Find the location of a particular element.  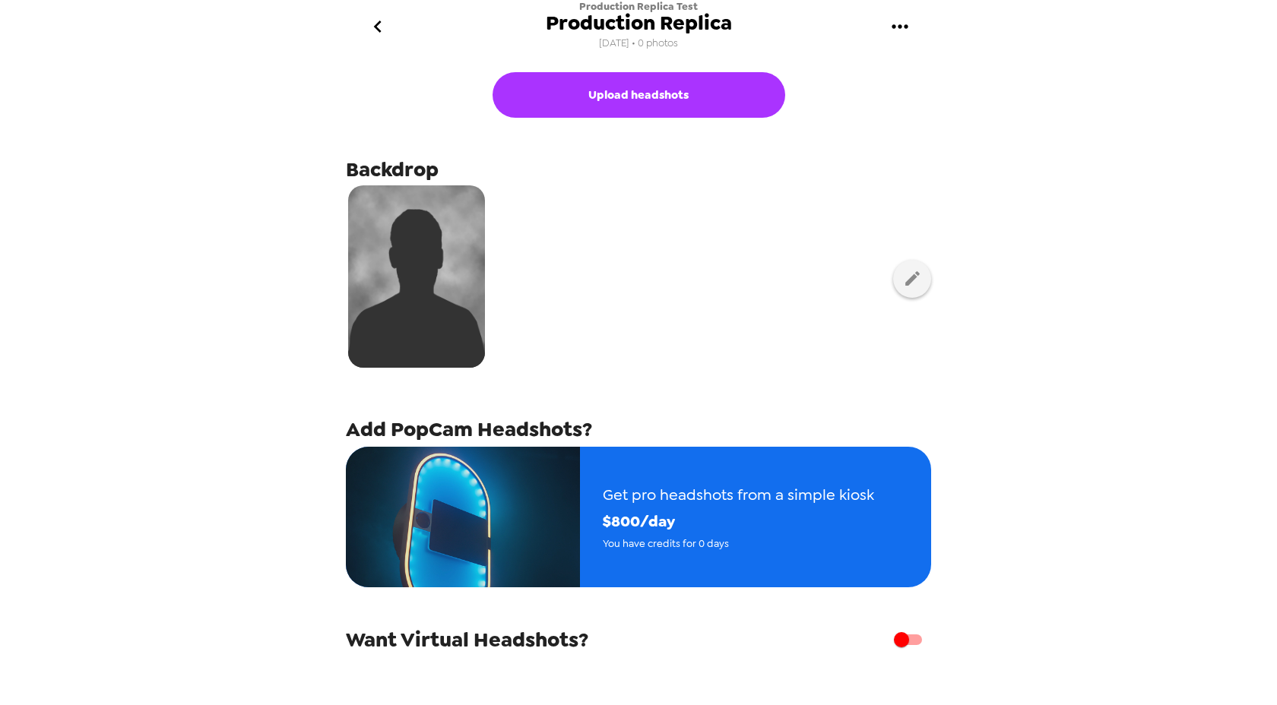

span: Add PopCam Headshots? is located at coordinates (469, 429).